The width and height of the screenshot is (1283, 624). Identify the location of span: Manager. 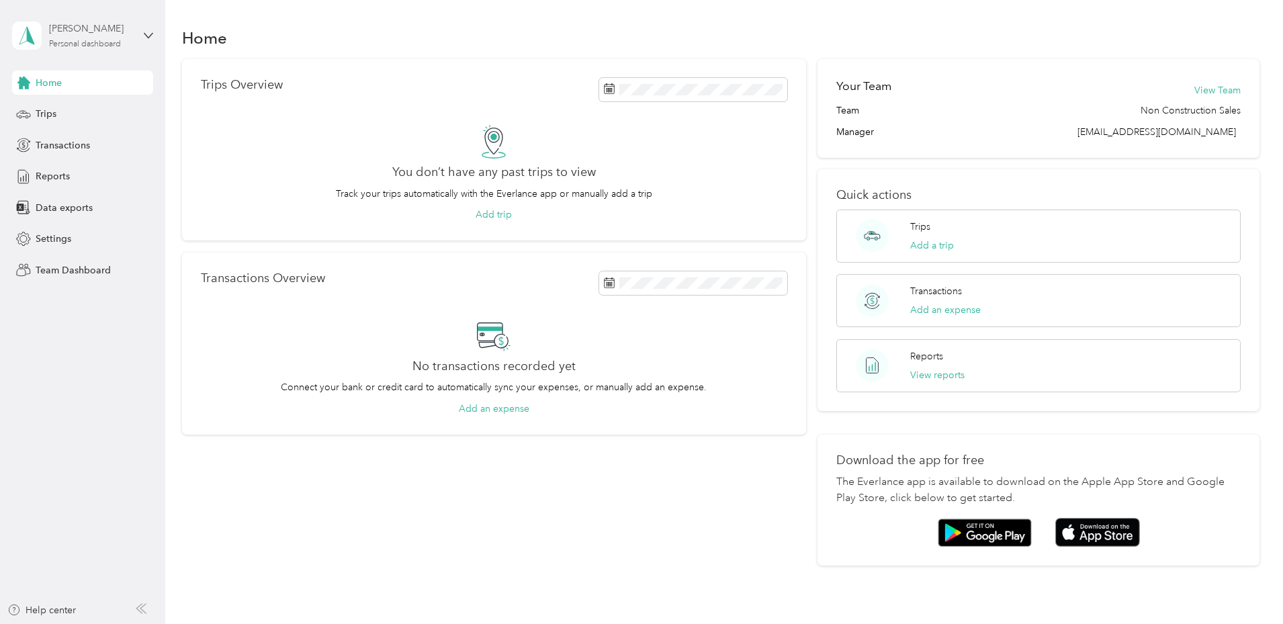
(855, 132).